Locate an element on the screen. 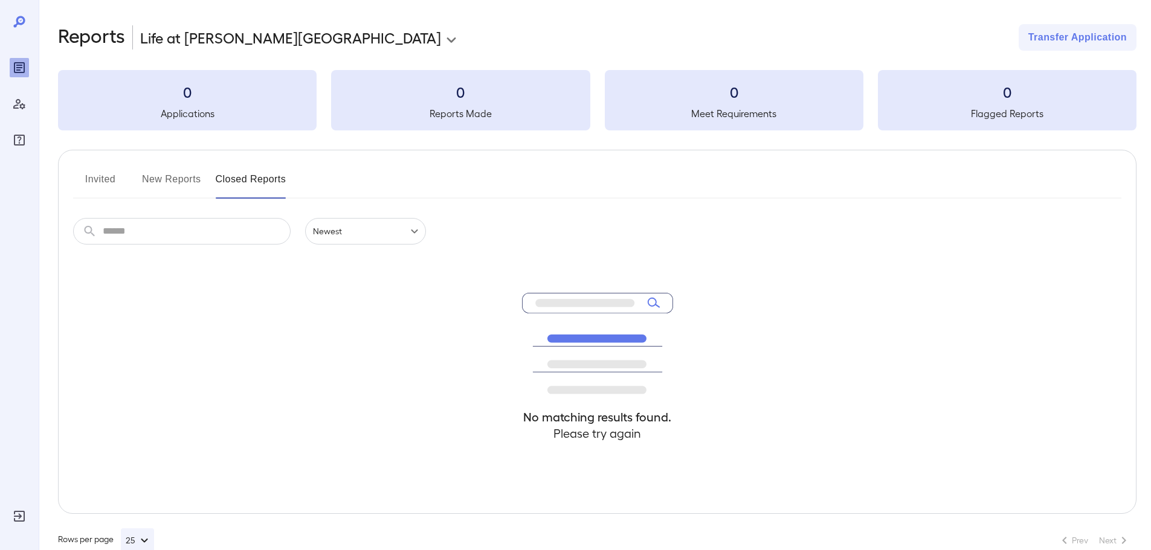  summary: 0Applications0Reports Made0Meet Requirements0Flagged Reports is located at coordinates (597, 100).